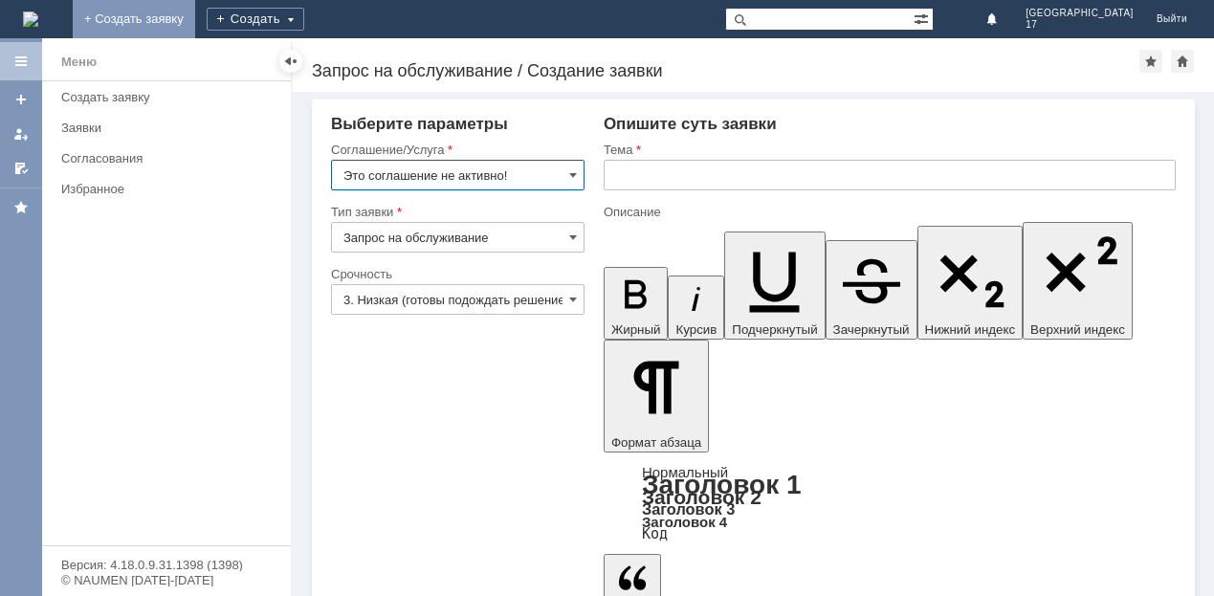  What do you see at coordinates (721, 484) in the screenshot?
I see `a: Заголовок 1` at bounding box center [721, 484].